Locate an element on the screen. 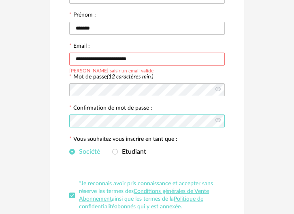 The height and width of the screenshot is (214, 294). span: Société is located at coordinates (88, 152).